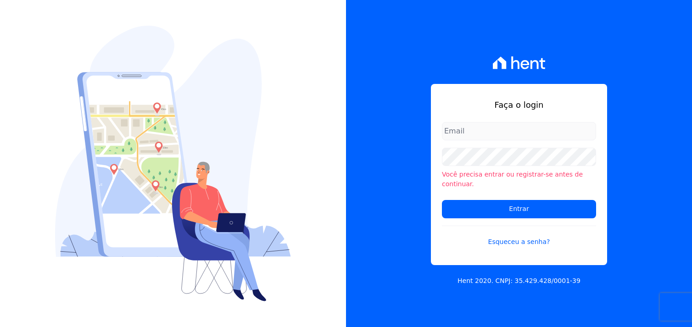 This screenshot has height=327, width=692. Describe the element at coordinates (519, 131) in the screenshot. I see `input: Email` at that location.